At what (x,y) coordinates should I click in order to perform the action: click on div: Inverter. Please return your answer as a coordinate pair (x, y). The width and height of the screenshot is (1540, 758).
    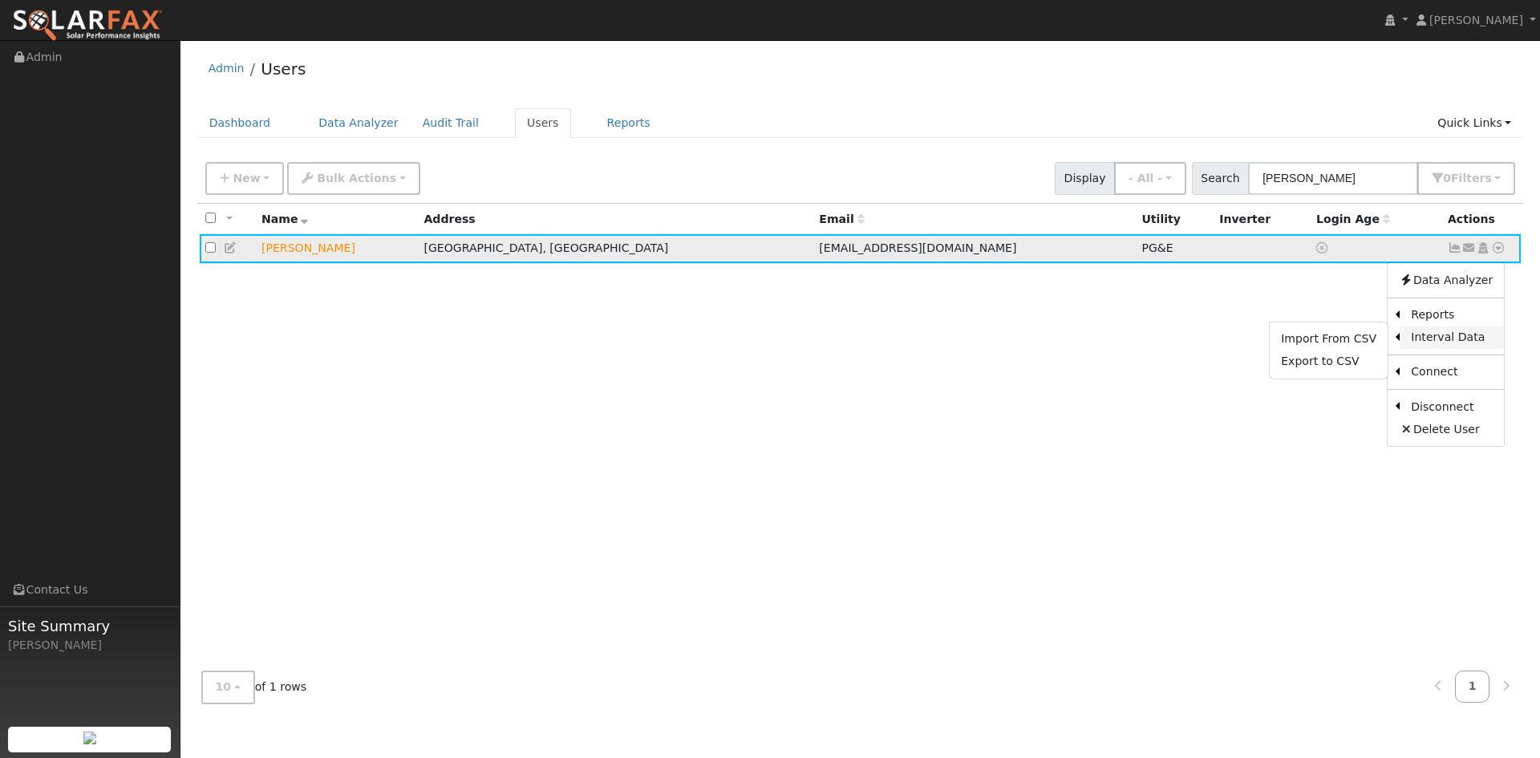
    Looking at the image, I should click on (1262, 219).